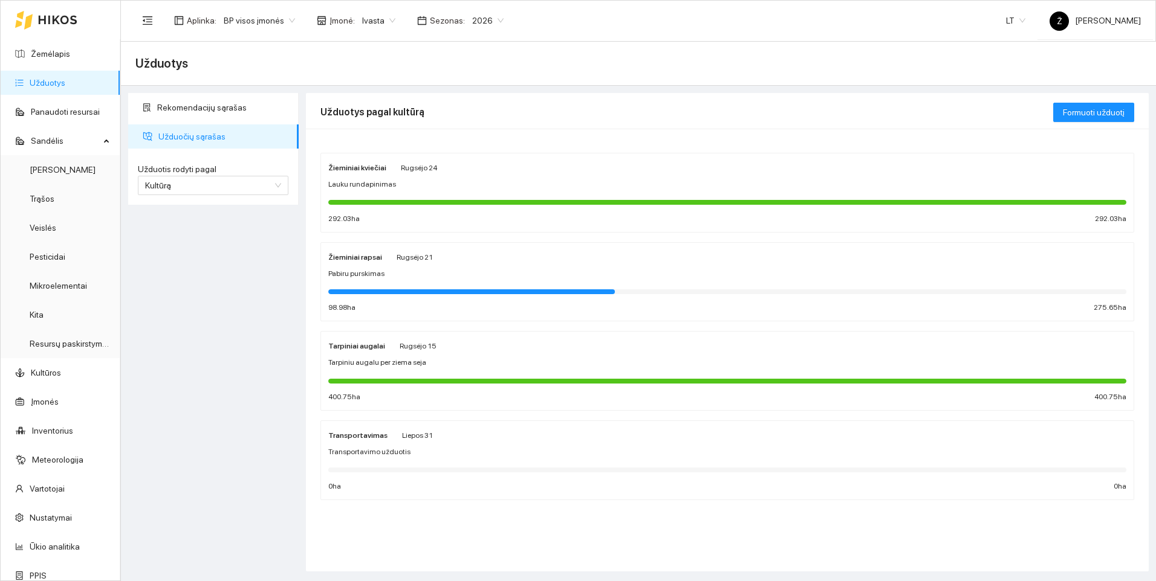 The height and width of the screenshot is (581, 1156). Describe the element at coordinates (418, 346) in the screenshot. I see `span: Rugsėjo 15` at that location.